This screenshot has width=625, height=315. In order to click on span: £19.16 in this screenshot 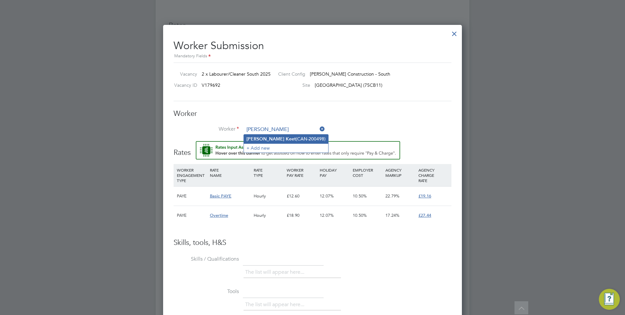, I will do `click(425, 196)`.